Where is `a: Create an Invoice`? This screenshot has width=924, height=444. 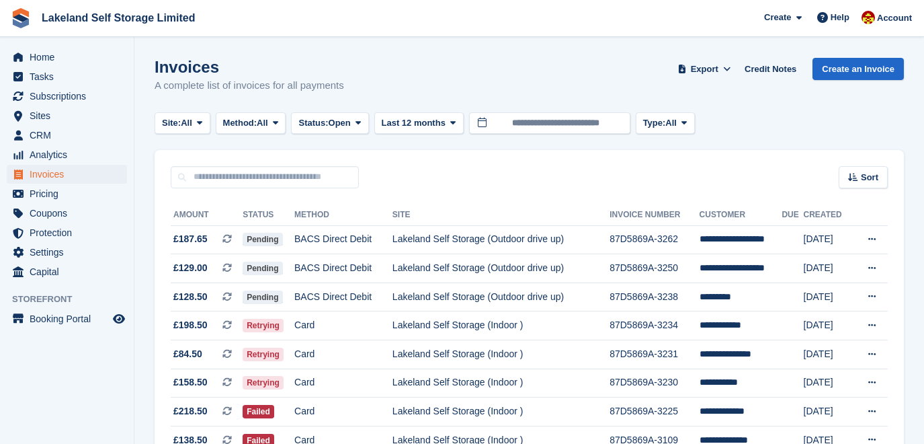
a: Create an Invoice is located at coordinates (859, 69).